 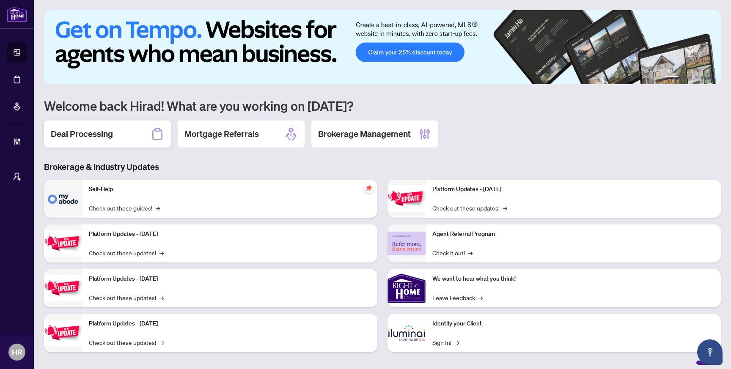 I want to click on h2: Deal Processing, so click(x=82, y=134).